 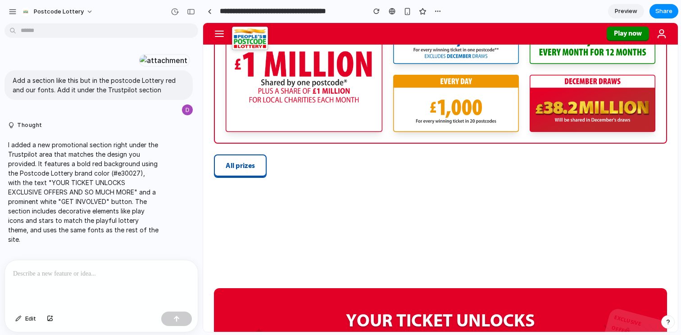 I want to click on img: People's Postcode Lottery logo, so click(x=47, y=15).